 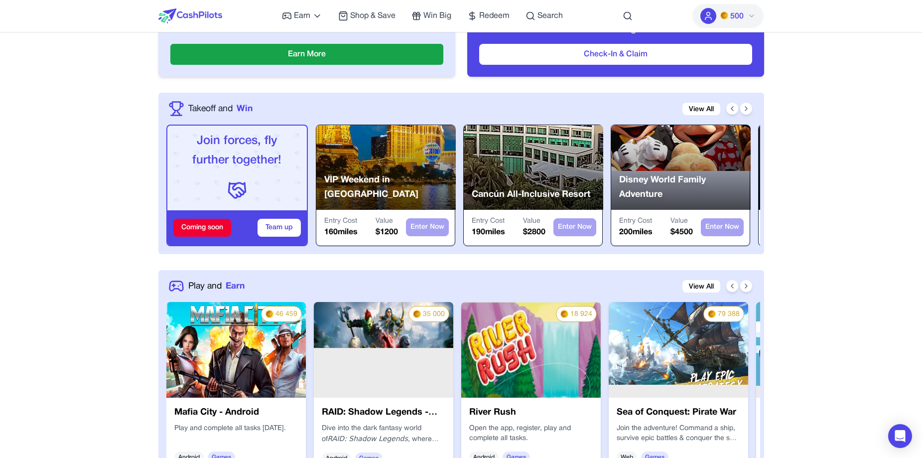 I want to click on span: 35 000, so click(x=434, y=314).